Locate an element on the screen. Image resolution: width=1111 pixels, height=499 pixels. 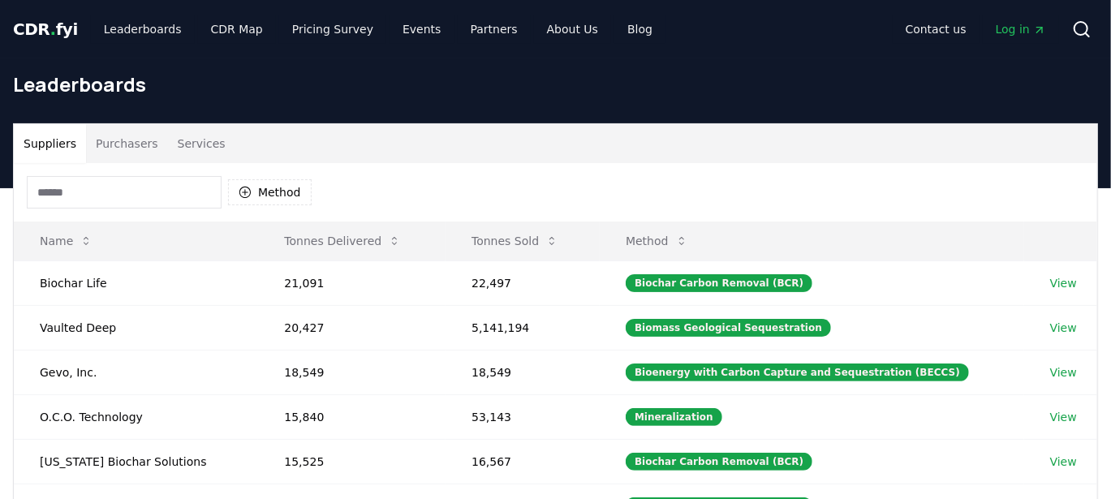
td: 21,091 is located at coordinates (351, 282).